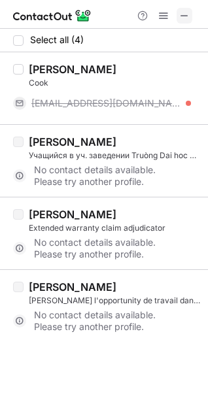 This screenshot has height=417, width=208. Describe the element at coordinates (57, 40) in the screenshot. I see `span: Select all (4)` at that location.